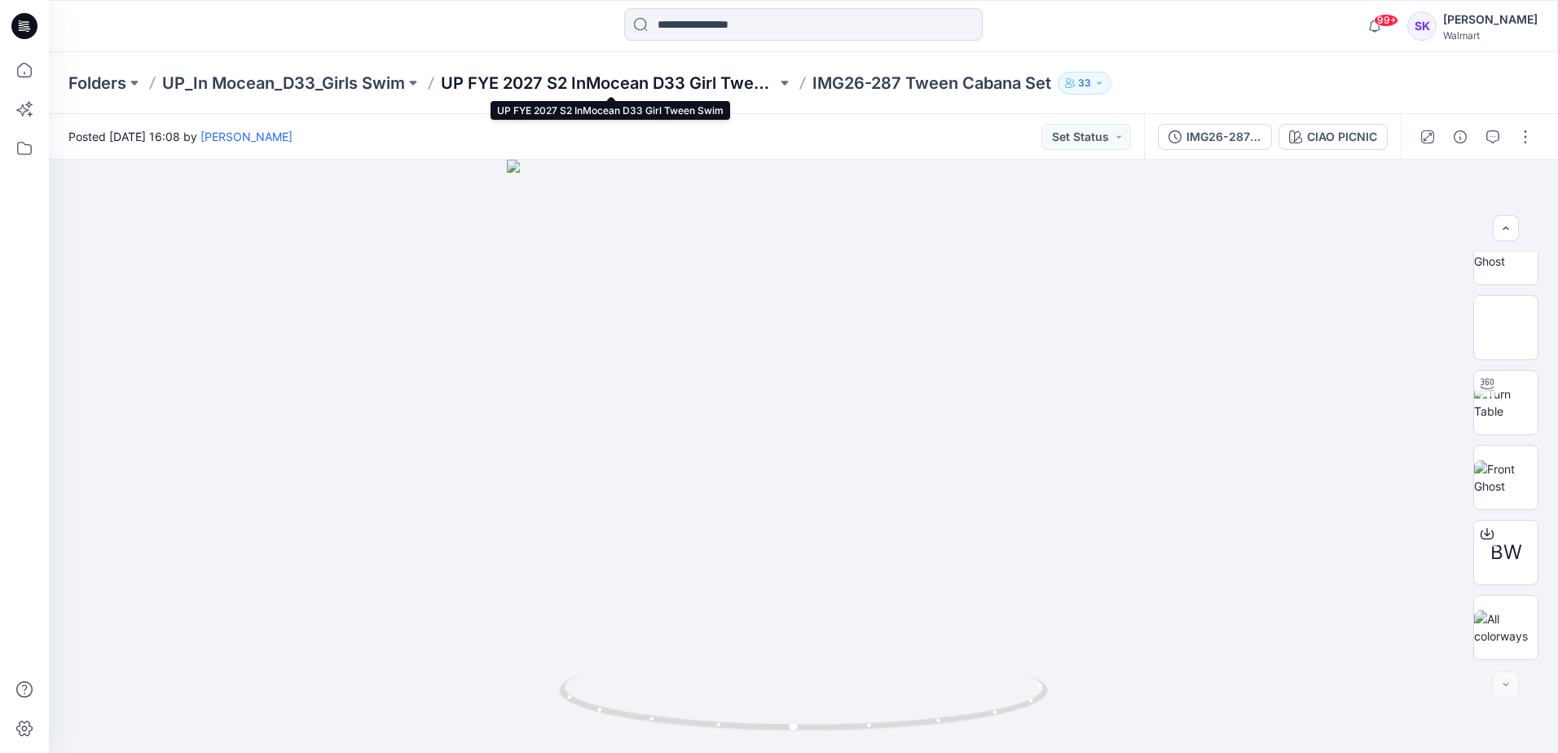 The width and height of the screenshot is (1558, 753). I want to click on p: UP_In Mocean_D33_Girls Swim, so click(284, 83).